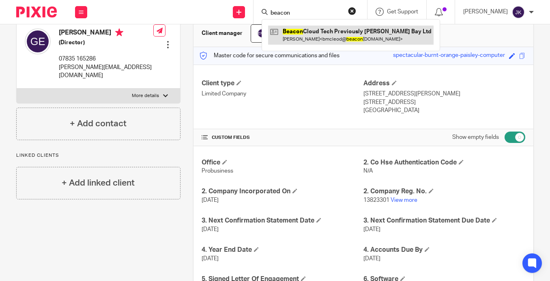 This screenshot has height=281, width=550. What do you see at coordinates (282, 94) in the screenshot?
I see `p: Limited Company` at bounding box center [282, 94].